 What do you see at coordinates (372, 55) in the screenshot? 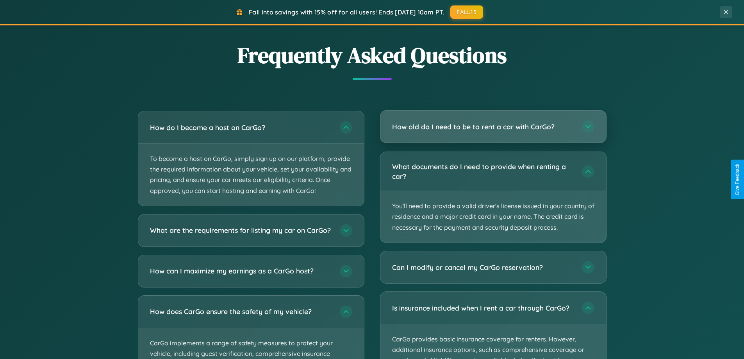
I see `h2: Frequently Asked Questions` at bounding box center [372, 55].